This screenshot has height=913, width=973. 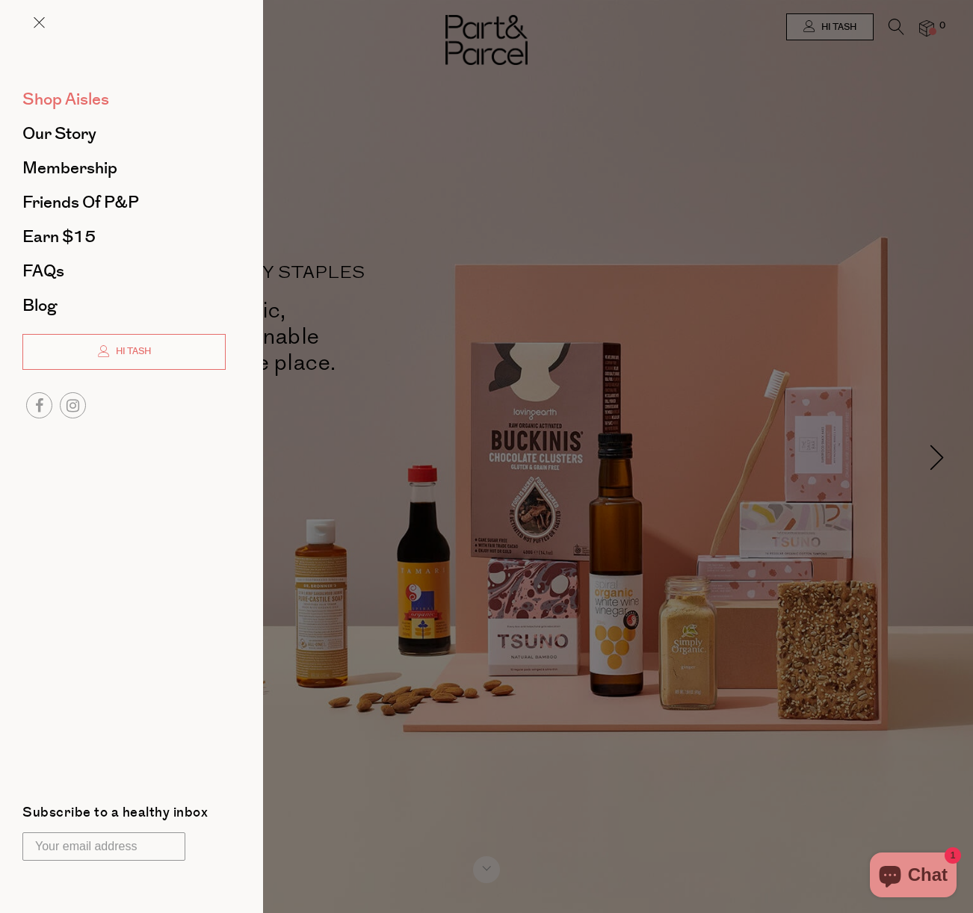 I want to click on span: Earn $15, so click(x=59, y=237).